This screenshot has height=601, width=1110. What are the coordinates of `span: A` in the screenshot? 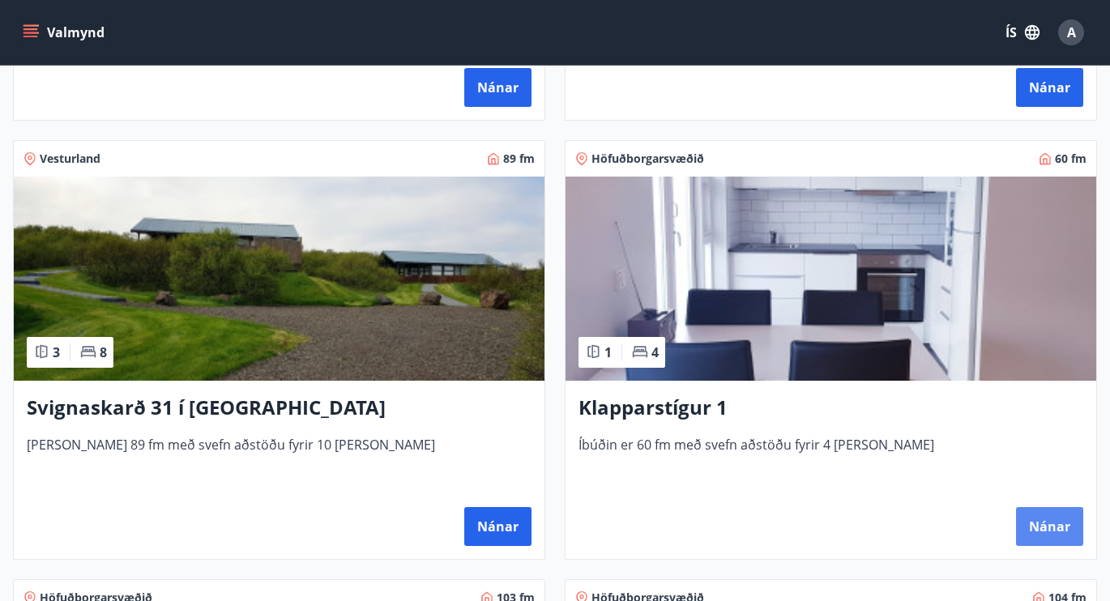 It's located at (1071, 32).